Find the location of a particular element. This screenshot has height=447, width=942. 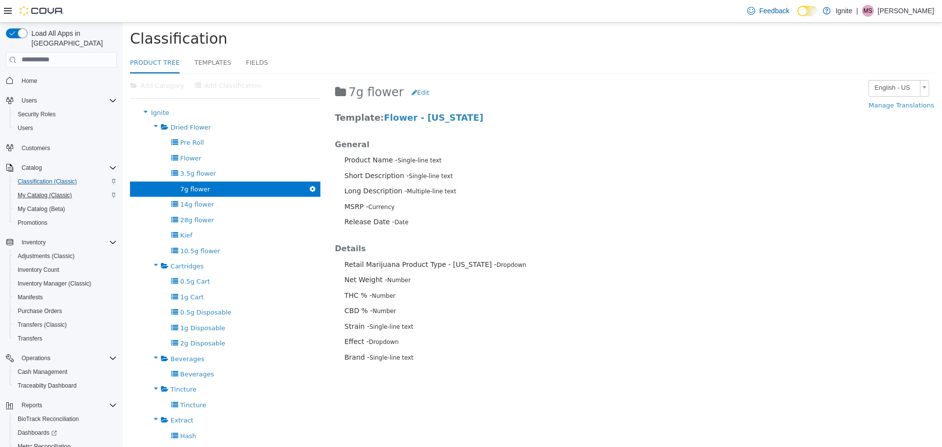

span: 14g flower is located at coordinates (74, 182).